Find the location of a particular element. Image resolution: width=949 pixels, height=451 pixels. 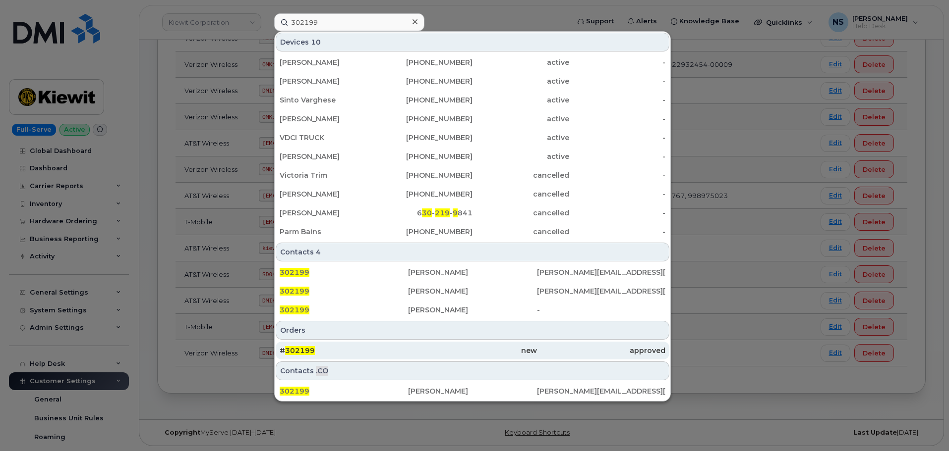

a: #302199newapproved is located at coordinates (472, 351).